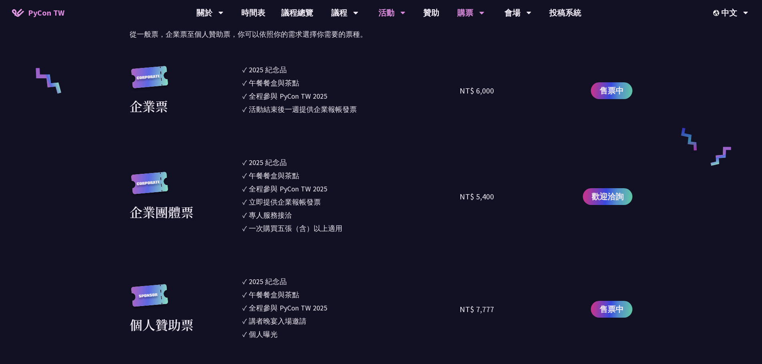 The width and height of the screenshot is (762, 364). I want to click on div: NT$ 5,400, so click(477, 197).